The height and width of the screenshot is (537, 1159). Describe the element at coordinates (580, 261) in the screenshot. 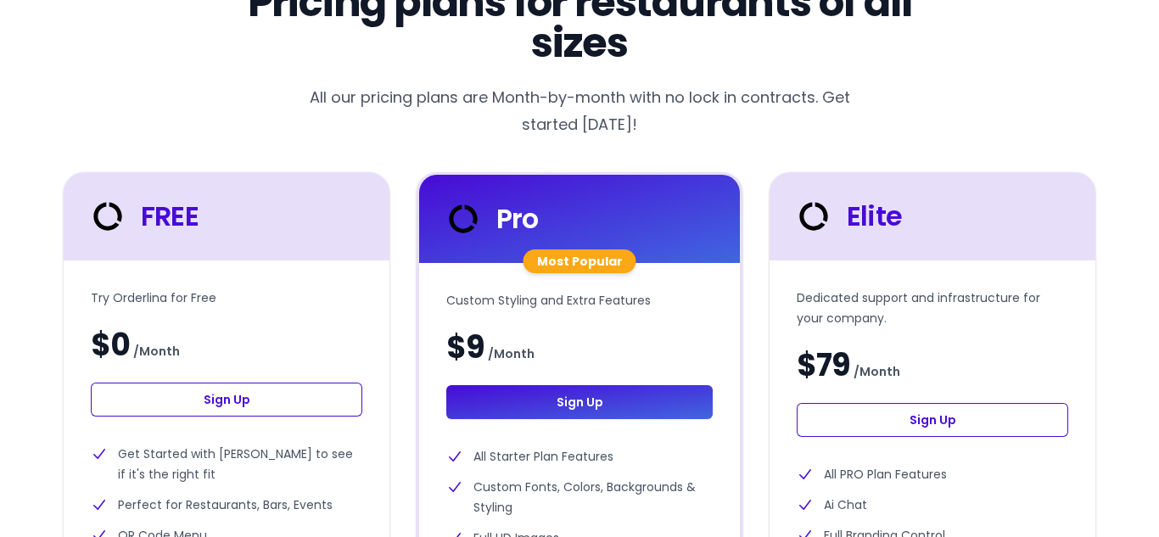

I see `div: Most Popular` at that location.